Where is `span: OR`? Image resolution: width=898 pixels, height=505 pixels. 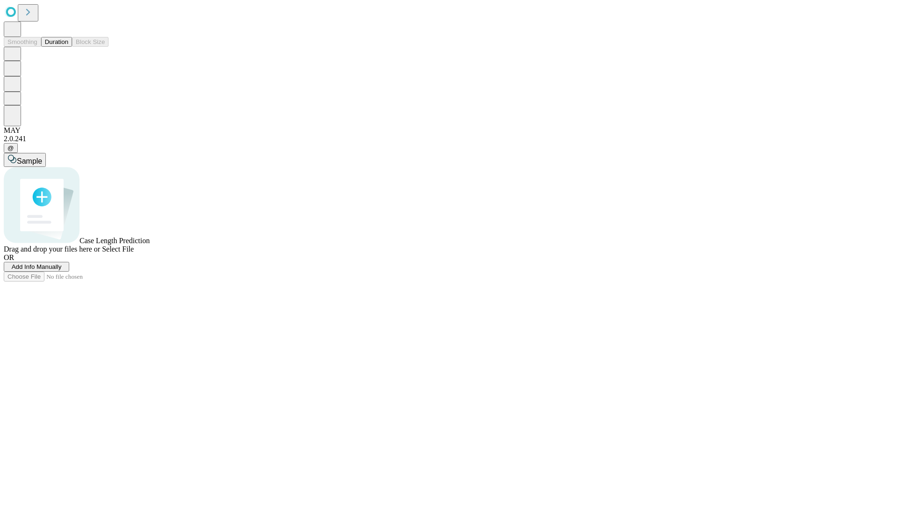 span: OR is located at coordinates (9, 257).